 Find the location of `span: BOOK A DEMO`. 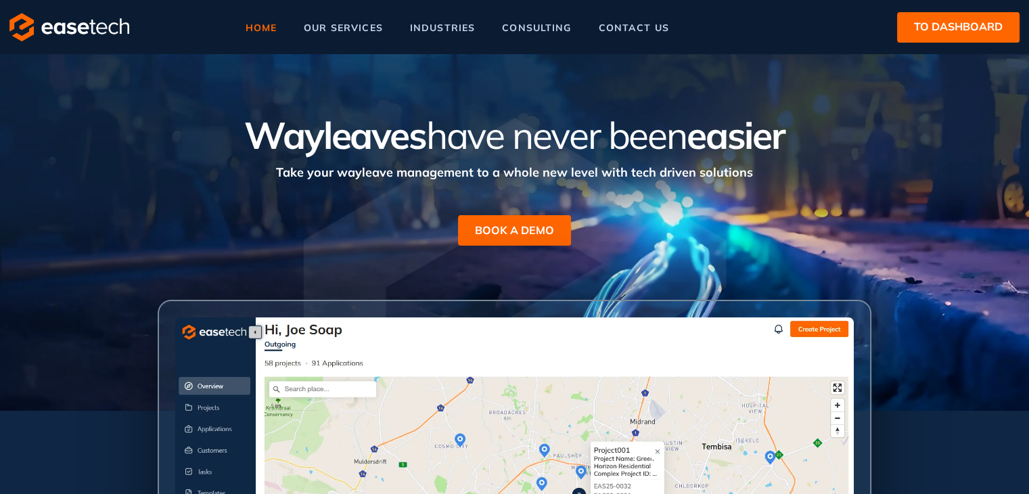

span: BOOK A DEMO is located at coordinates (514, 230).